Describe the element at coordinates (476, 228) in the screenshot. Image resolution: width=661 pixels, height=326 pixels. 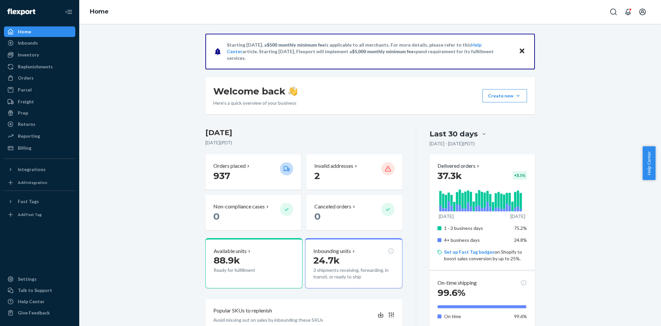
I see `p: 1 - 3 business days` at that location.